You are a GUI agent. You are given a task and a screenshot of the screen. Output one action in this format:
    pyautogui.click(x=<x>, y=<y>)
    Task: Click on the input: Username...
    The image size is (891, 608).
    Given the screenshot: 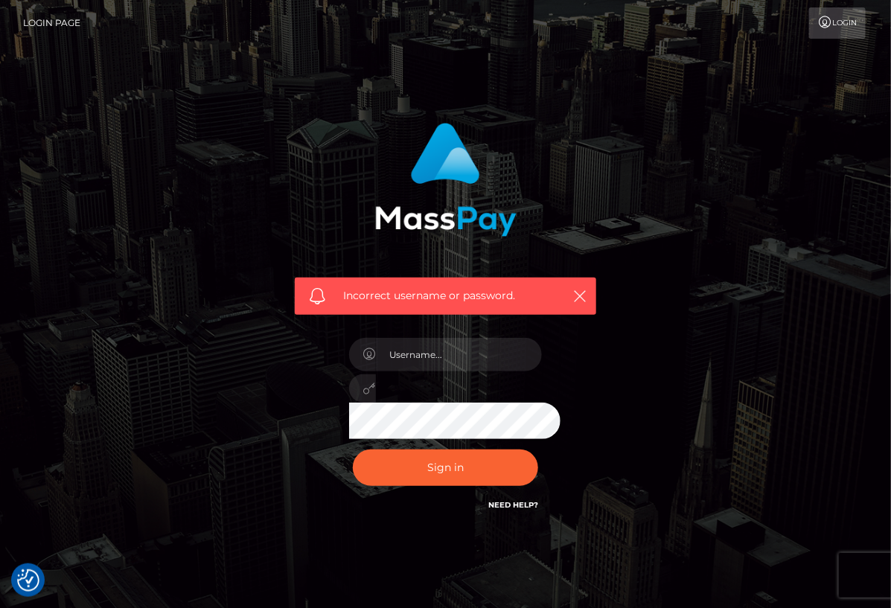 What is the action you would take?
    pyautogui.click(x=459, y=354)
    